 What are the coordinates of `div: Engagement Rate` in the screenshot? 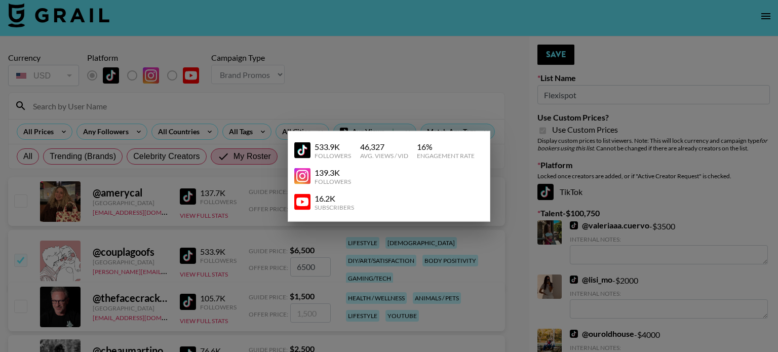 It's located at (445, 155).